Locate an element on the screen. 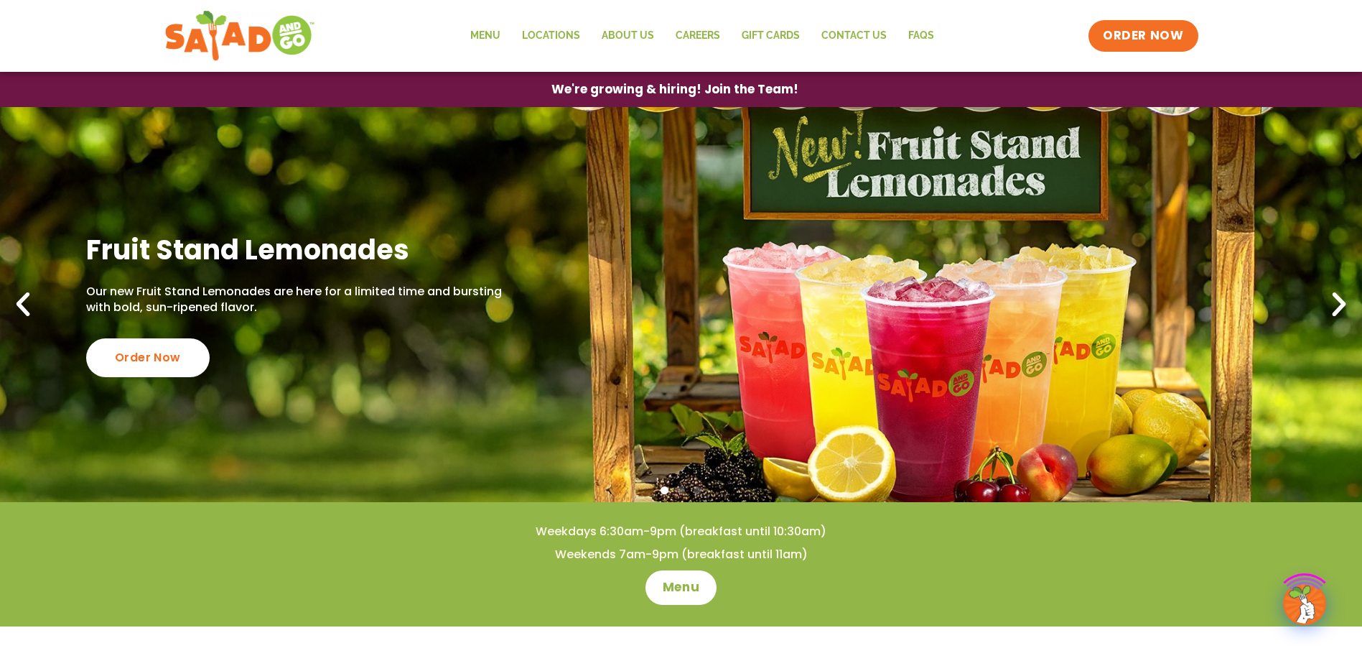 The height and width of the screenshot is (661, 1362). span: Go to slide 2 is located at coordinates (681, 490).